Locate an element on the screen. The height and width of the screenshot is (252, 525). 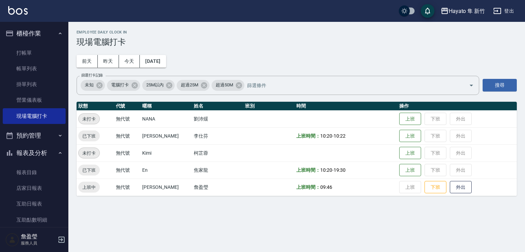
div: Hayato 隼 新竹 is located at coordinates (467, 11).